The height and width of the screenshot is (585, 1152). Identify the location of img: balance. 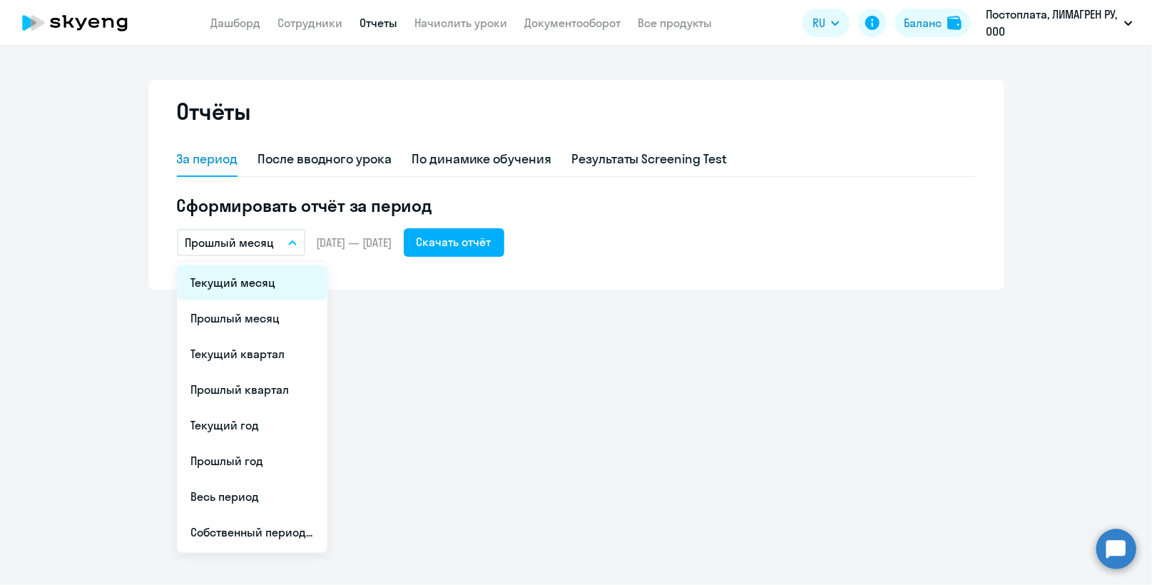
(955, 23).